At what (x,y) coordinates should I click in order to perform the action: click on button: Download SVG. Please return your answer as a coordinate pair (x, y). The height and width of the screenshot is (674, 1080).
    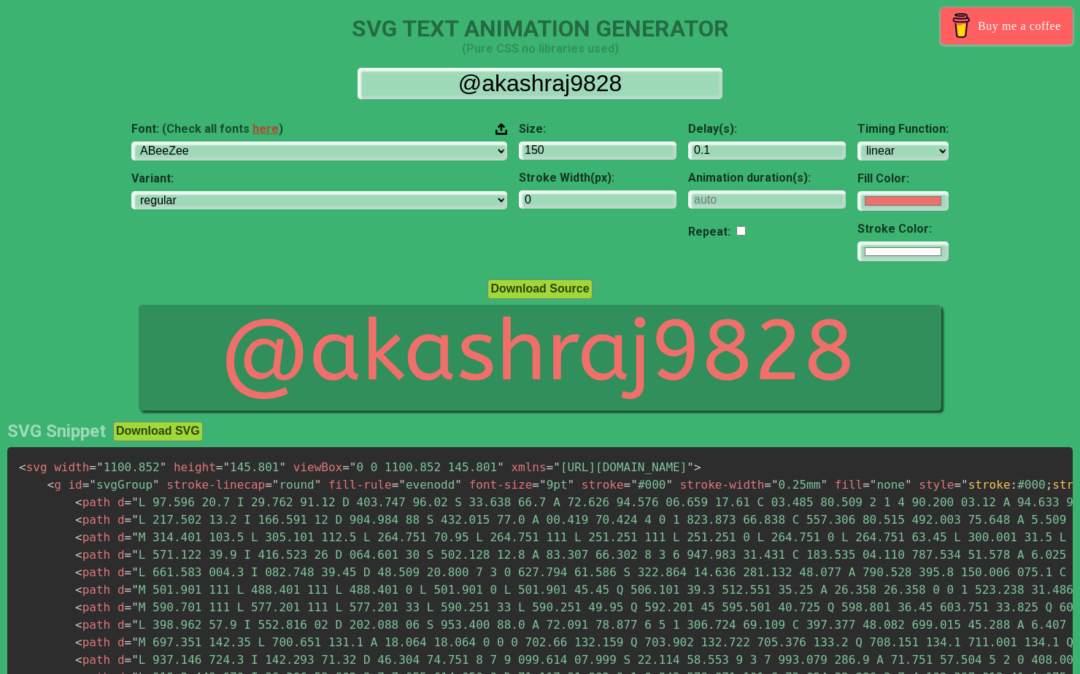
    Looking at the image, I should click on (158, 431).